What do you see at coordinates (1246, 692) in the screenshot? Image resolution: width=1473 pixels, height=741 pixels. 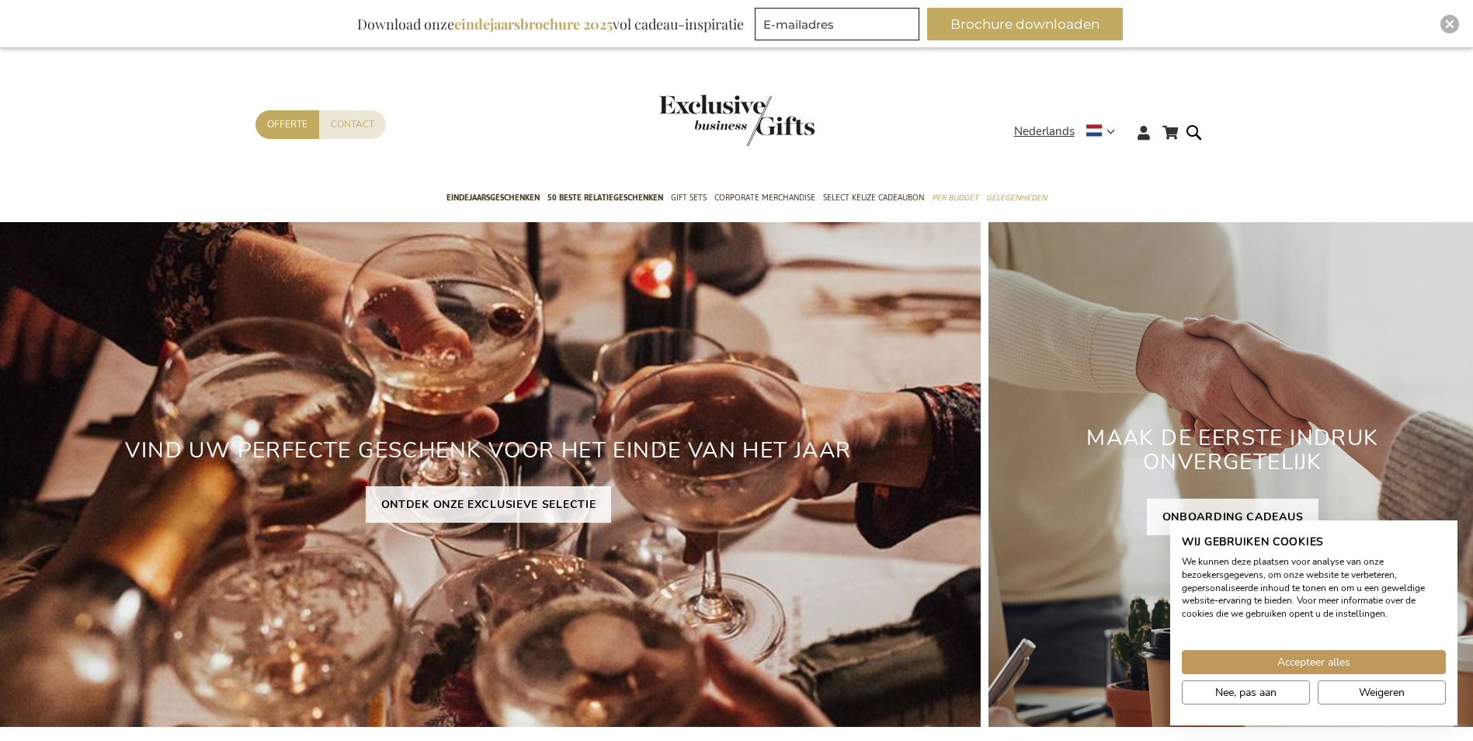 I see `button: Pas cookie voorkeuren aan` at bounding box center [1246, 692].